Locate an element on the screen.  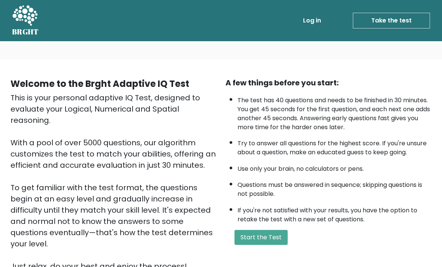
li: Questions must be answered in sequence; skipping questions is not possible. is located at coordinates (335, 188).